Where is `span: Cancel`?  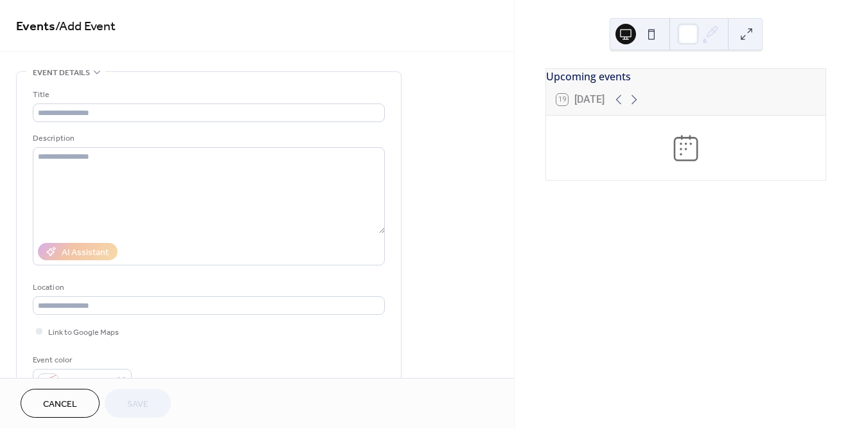
span: Cancel is located at coordinates (60, 404).